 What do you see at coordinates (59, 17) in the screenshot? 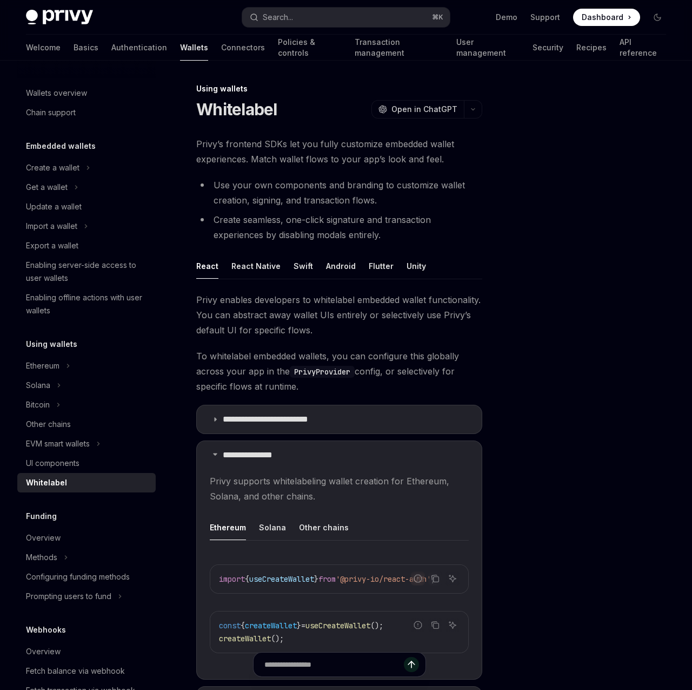
I see `img: dark logo` at bounding box center [59, 17].